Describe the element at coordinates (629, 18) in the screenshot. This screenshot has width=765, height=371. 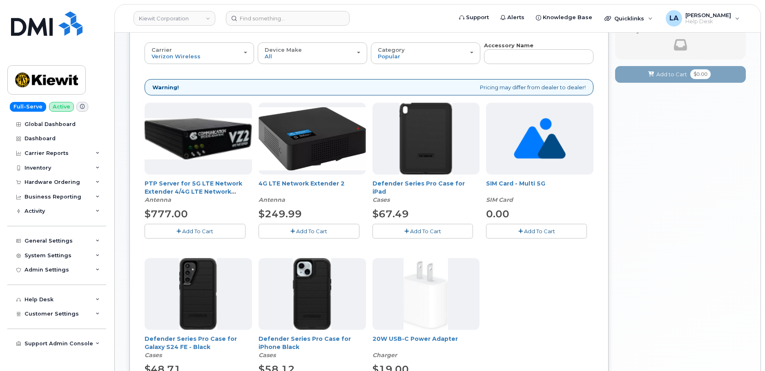
I see `span: Quicklinks` at that location.